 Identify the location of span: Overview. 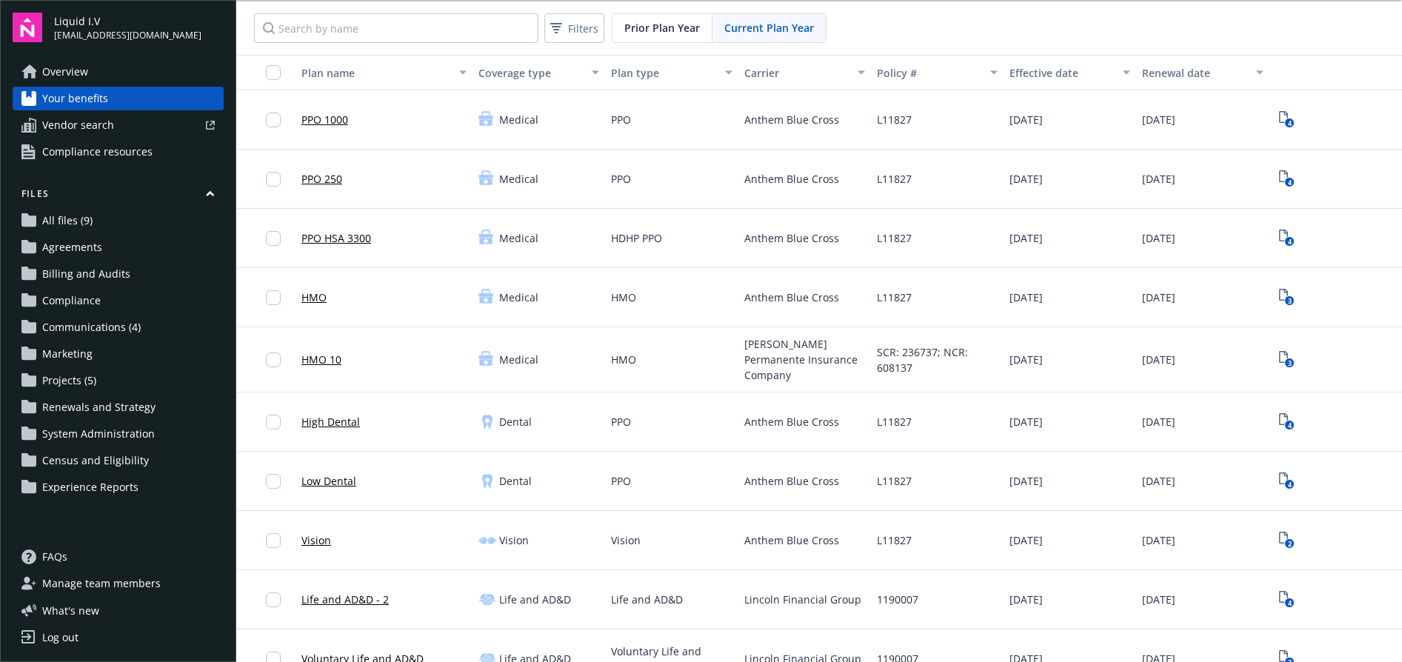
(65, 72).